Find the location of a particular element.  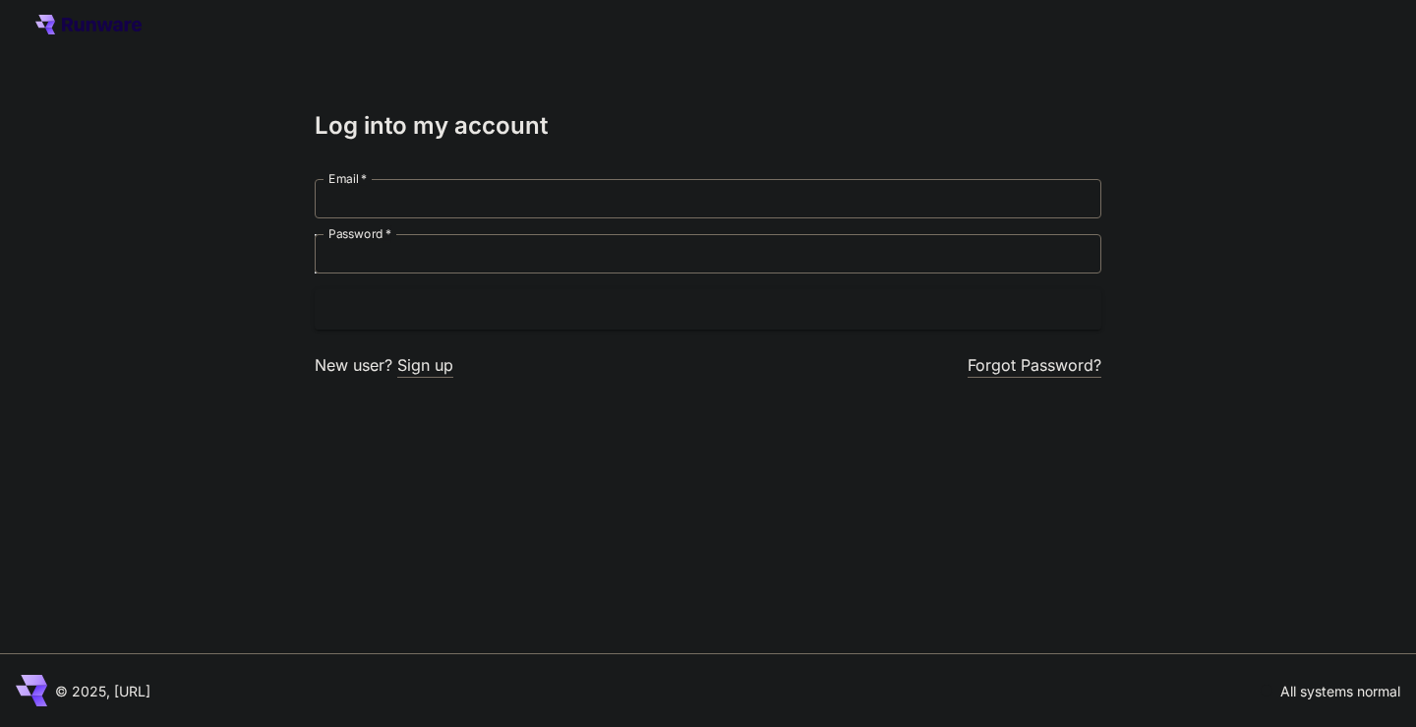

button: Sign up is located at coordinates (425, 365).